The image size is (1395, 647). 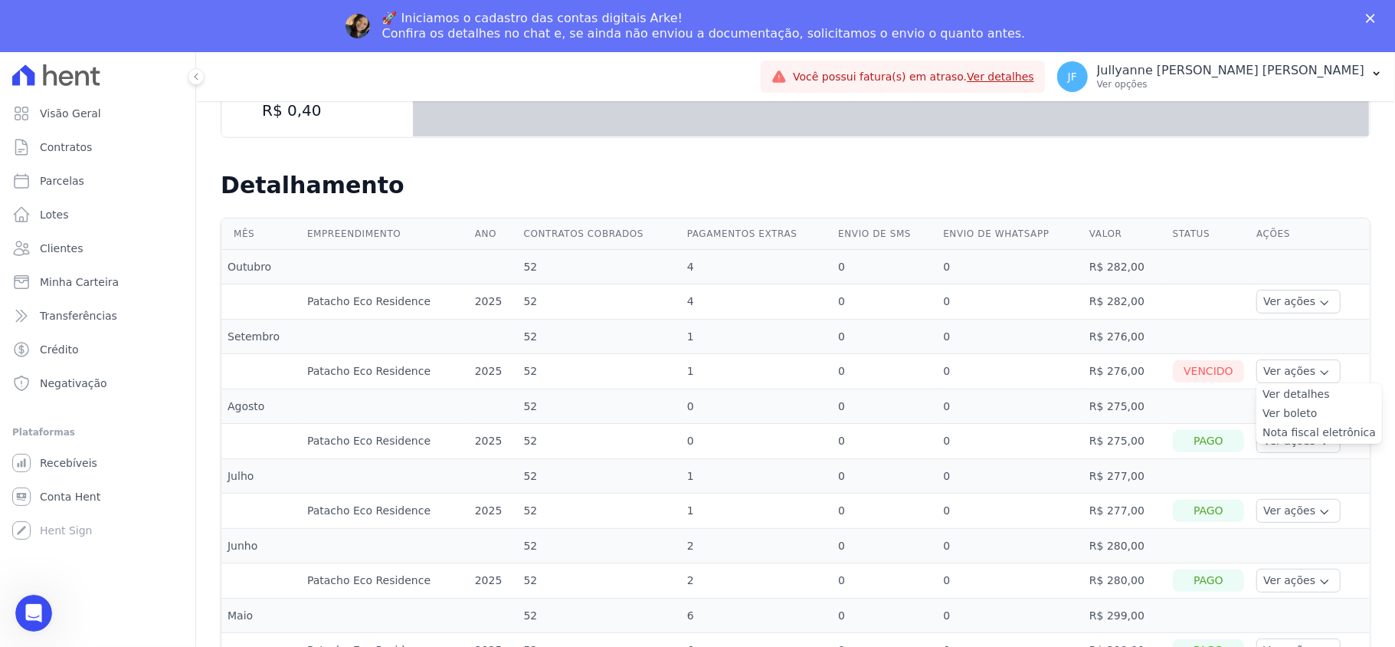 What do you see at coordinates (704, 26) in the screenshot?
I see `div: 🚀 Iniciamos o cadastro das contas digitais Arke! Confira os detalhes no chat e, se ainda não envi...` at bounding box center [704, 26].